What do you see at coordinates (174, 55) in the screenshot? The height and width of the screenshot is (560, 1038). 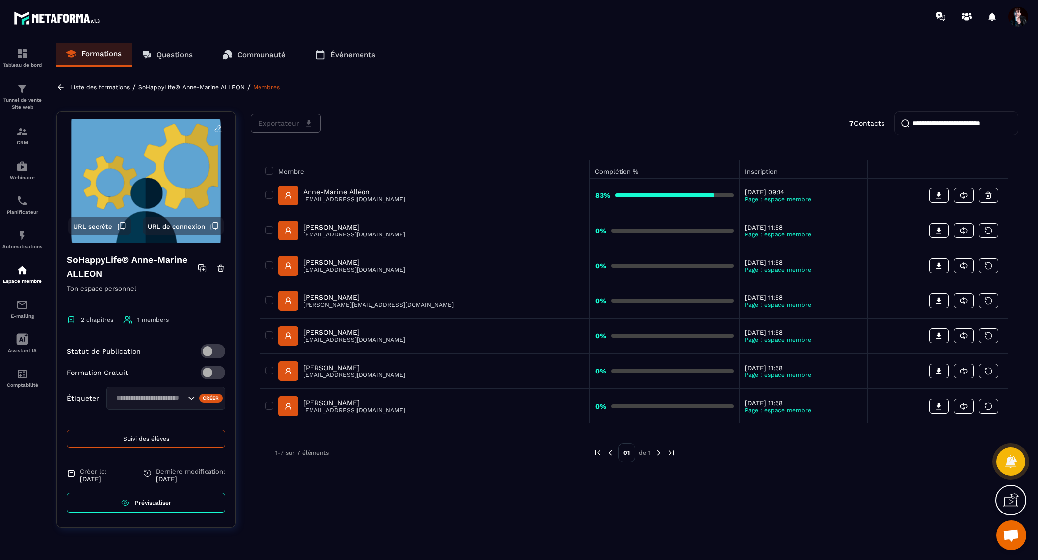 I see `p: Questions` at bounding box center [174, 55].